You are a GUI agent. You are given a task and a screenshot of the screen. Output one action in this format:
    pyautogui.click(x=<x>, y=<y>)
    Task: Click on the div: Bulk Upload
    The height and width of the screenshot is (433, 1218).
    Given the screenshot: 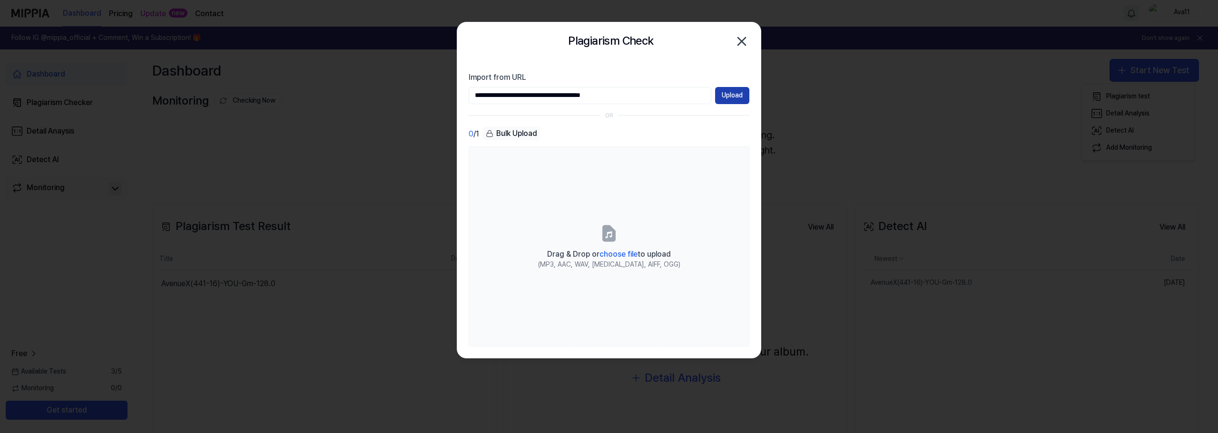 What is the action you would take?
    pyautogui.click(x=511, y=134)
    